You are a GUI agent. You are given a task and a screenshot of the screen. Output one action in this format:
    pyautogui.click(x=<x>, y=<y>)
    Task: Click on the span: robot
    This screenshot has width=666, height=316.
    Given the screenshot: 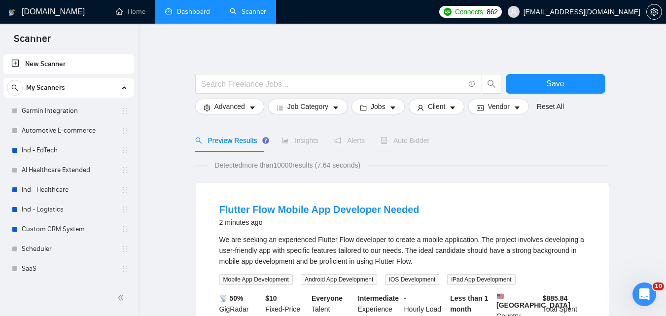 What is the action you would take?
    pyautogui.click(x=384, y=141)
    